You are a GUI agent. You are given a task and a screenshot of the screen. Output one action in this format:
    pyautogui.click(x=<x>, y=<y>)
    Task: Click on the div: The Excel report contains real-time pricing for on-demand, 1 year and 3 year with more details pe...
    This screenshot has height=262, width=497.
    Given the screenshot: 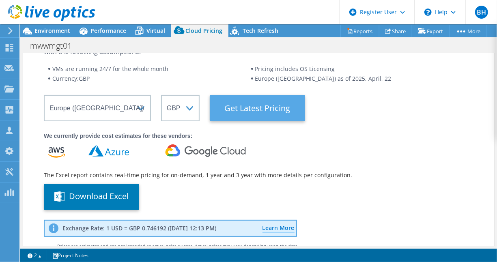 What is the action you would take?
    pyautogui.click(x=258, y=175)
    